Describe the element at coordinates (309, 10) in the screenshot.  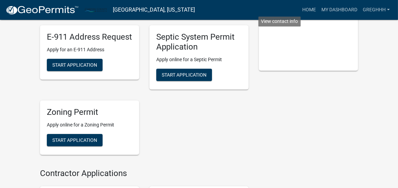
I see `a: Home` at that location.